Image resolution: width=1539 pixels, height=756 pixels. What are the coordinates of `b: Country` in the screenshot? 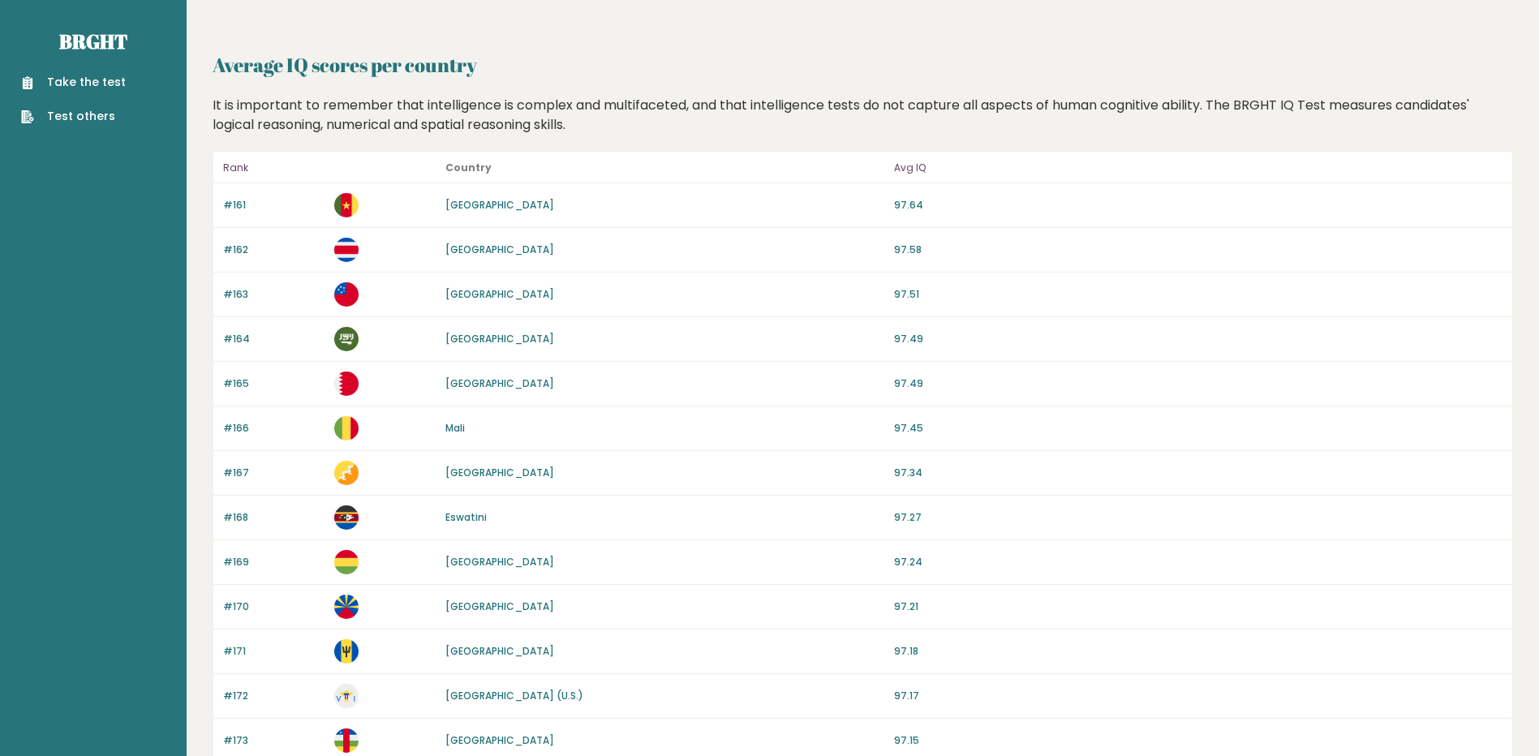 It's located at (468, 167).